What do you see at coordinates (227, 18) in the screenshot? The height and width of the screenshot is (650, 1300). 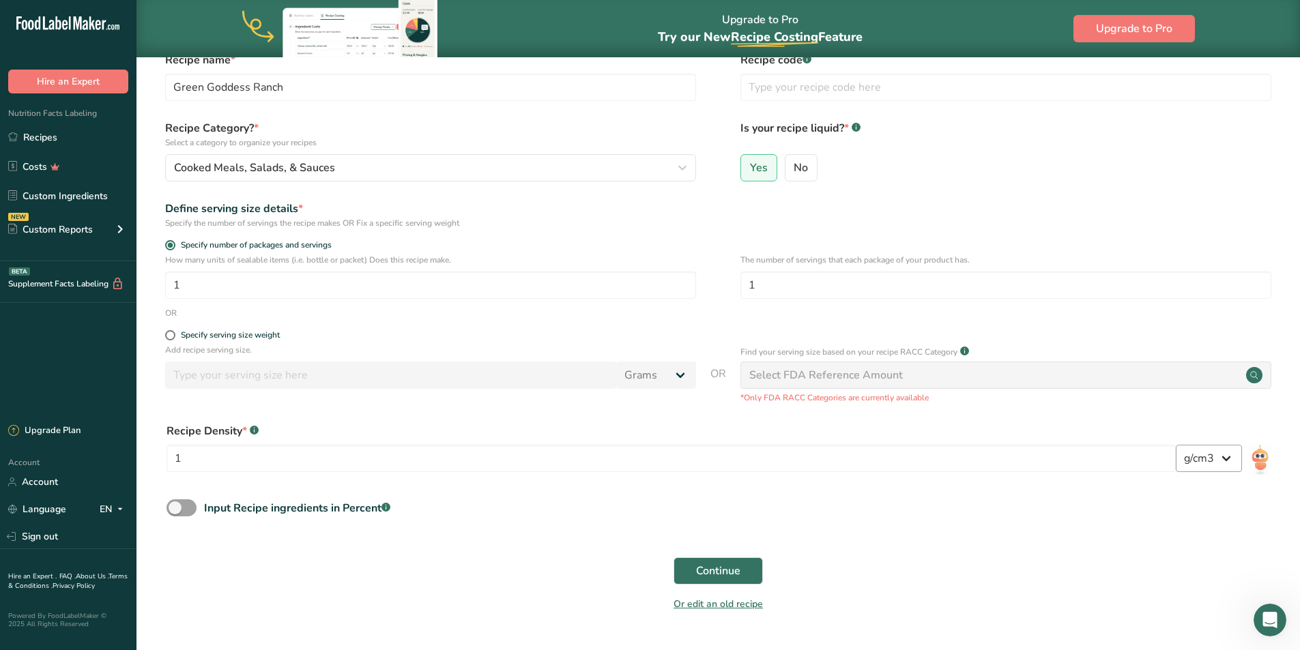 I see `button: Home` at bounding box center [227, 18].